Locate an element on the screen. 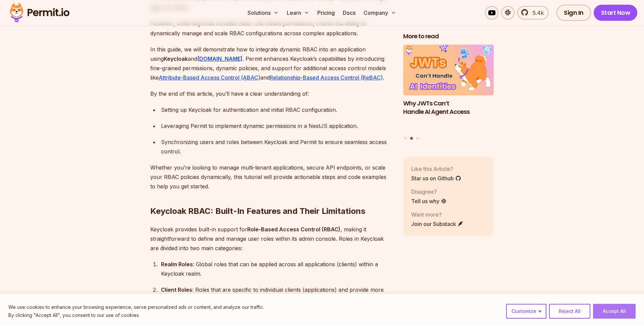  a: Sign In is located at coordinates (573, 13).